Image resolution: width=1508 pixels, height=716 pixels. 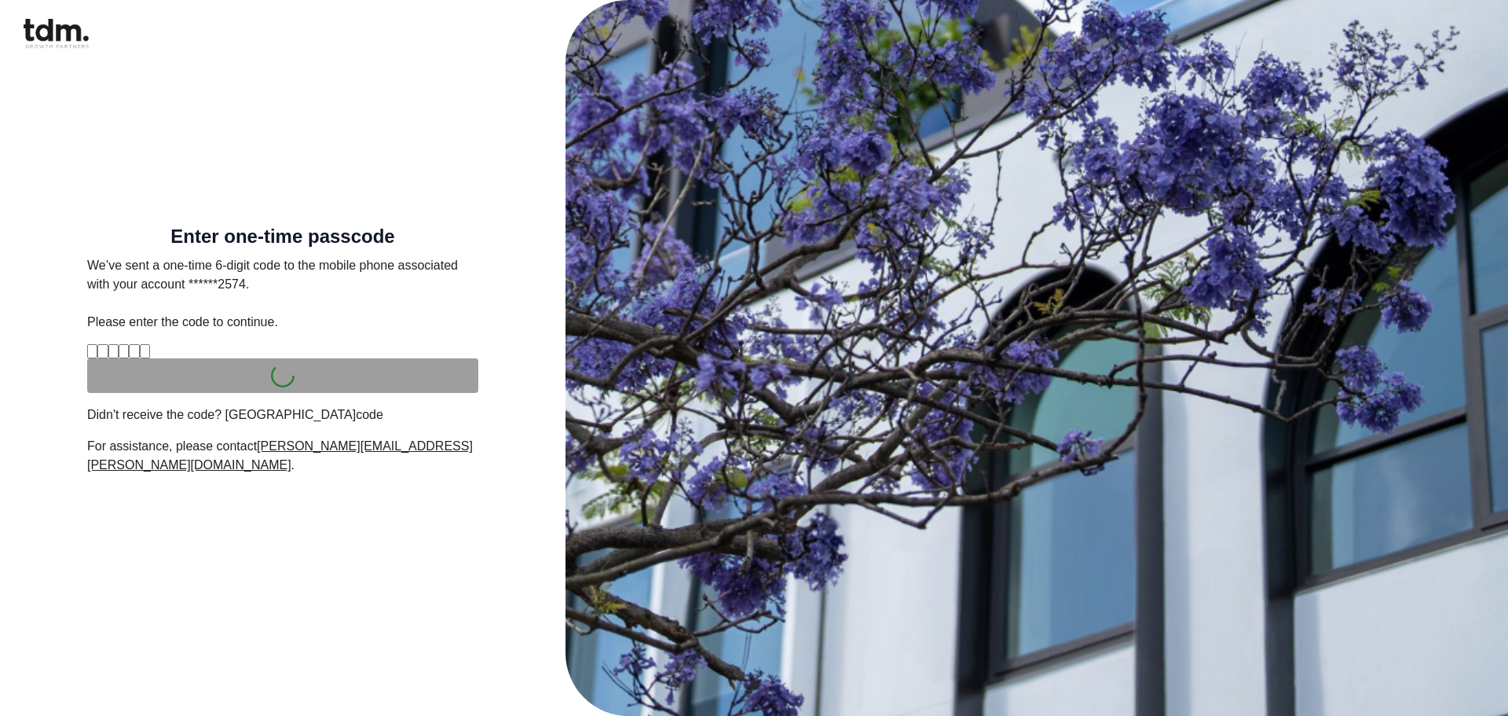 I want to click on input: Digit 2, so click(x=102, y=351).